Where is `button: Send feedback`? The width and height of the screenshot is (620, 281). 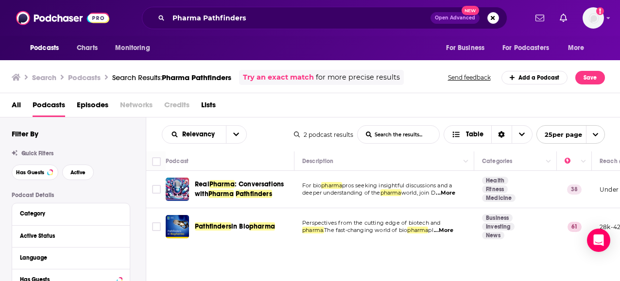
button: Send feedback is located at coordinates (469, 77).